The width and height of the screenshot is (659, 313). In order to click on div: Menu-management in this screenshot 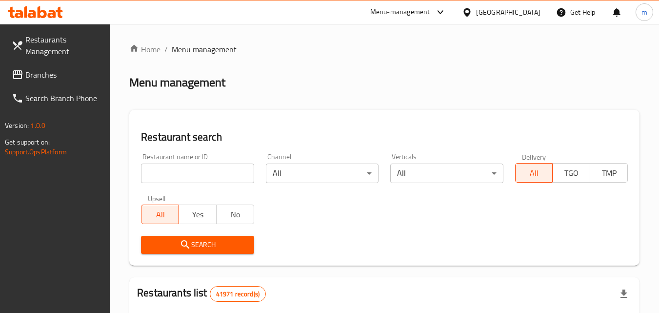, I will do `click(400, 12)`.